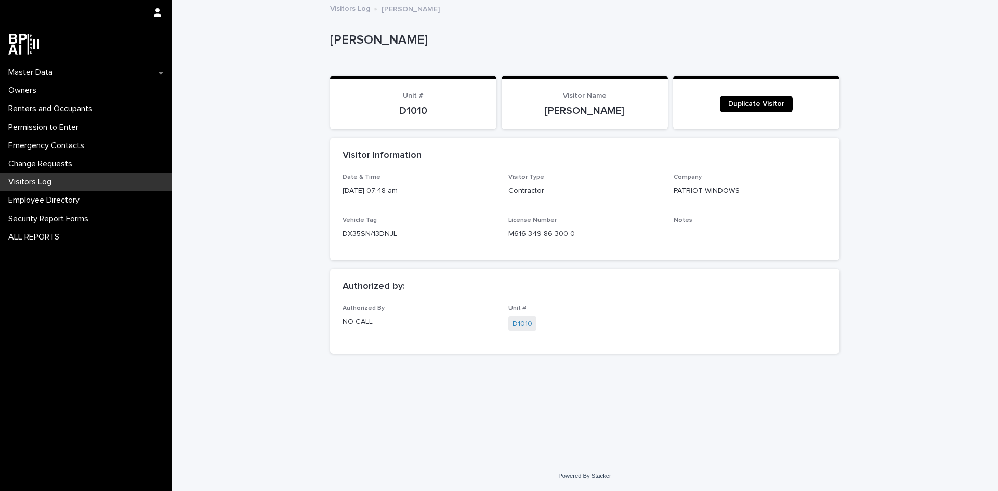 The width and height of the screenshot is (998, 491). Describe the element at coordinates (382, 156) in the screenshot. I see `h2: Visitor Information` at that location.